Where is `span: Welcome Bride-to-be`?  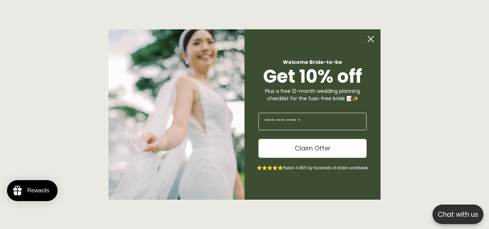
span: Welcome Bride-to-be is located at coordinates (313, 62).